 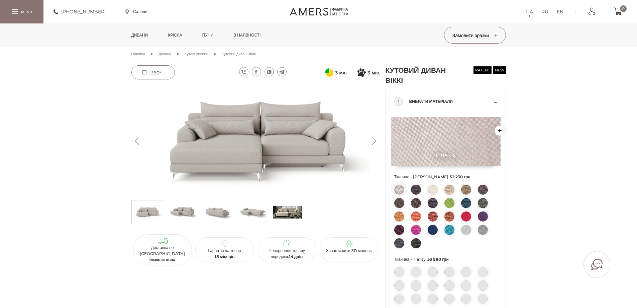 I want to click on a: EN, so click(x=560, y=12).